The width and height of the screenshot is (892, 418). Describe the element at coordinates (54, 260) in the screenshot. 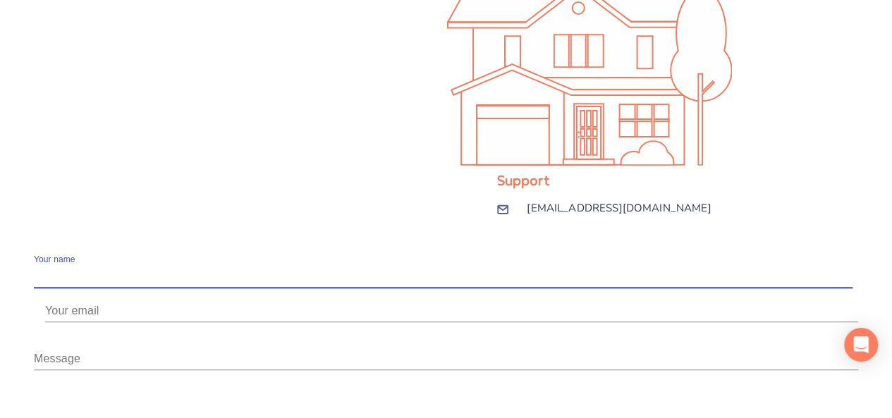

I see `label: Your name` at that location.